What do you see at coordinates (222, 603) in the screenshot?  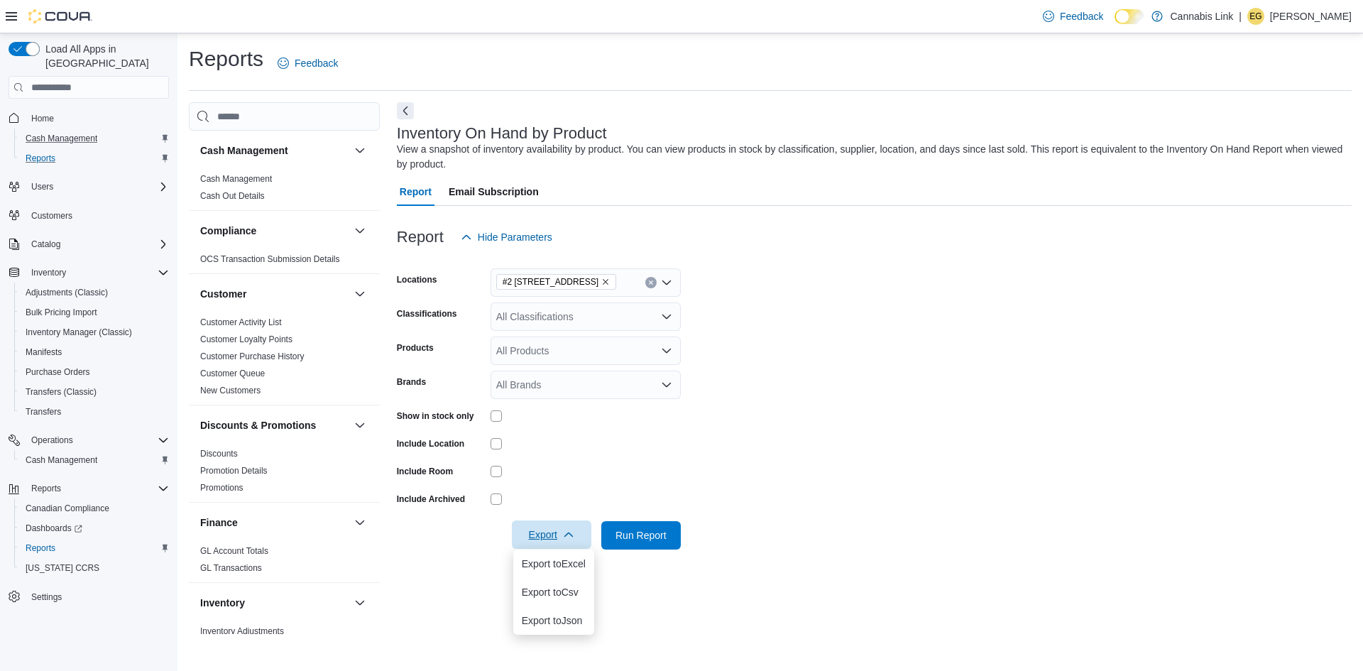 I see `h3: Inventory` at bounding box center [222, 603].